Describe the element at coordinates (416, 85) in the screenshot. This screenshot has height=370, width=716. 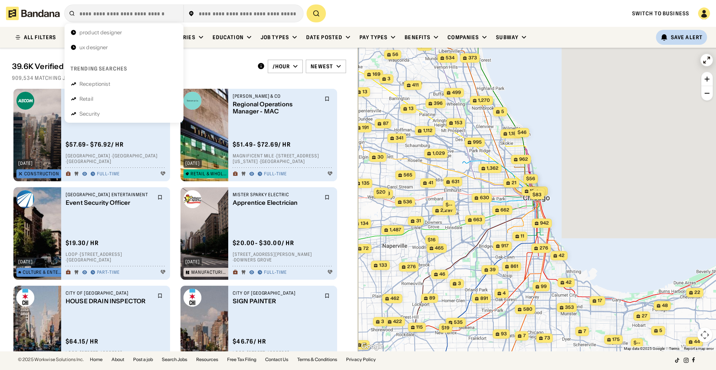
I see `span: 411` at that location.